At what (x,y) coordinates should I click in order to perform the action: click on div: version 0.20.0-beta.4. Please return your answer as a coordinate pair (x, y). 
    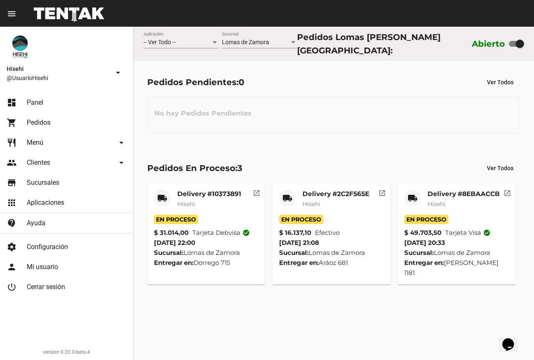
    Looking at the image, I should click on (66, 352).